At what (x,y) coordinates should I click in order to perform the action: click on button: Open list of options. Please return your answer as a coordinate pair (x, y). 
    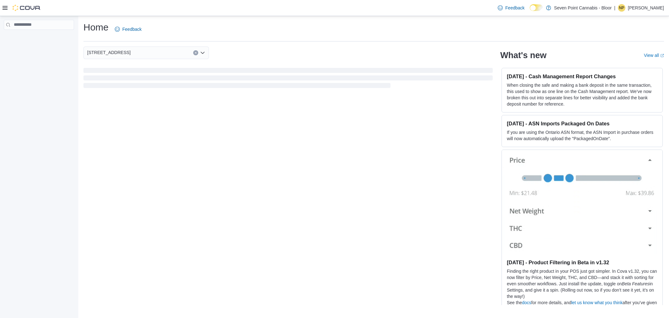
    Looking at the image, I should click on (203, 53).